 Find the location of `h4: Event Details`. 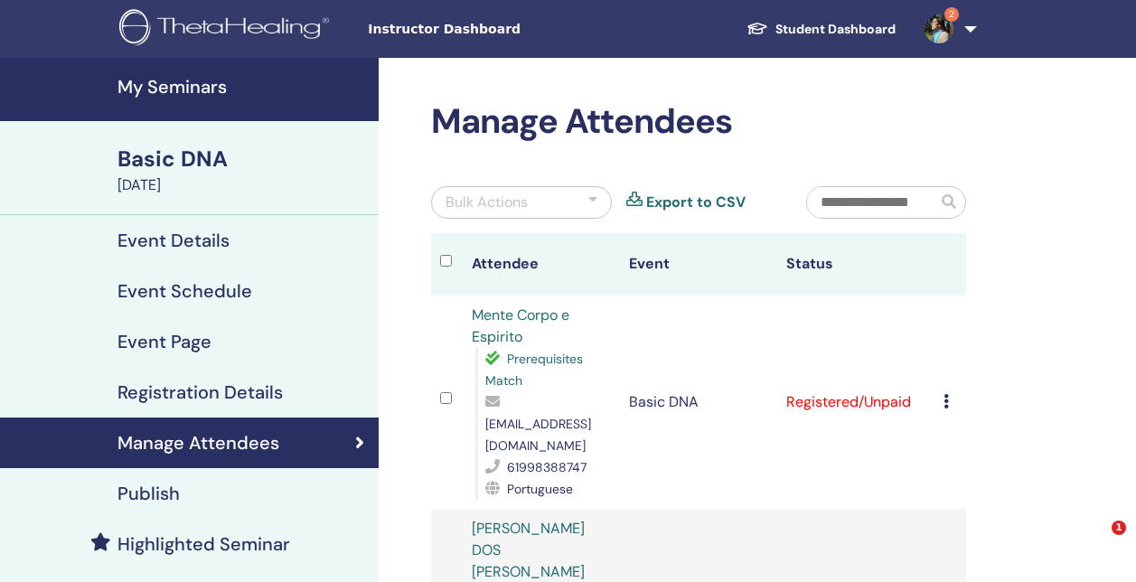

h4: Event Details is located at coordinates (174, 240).